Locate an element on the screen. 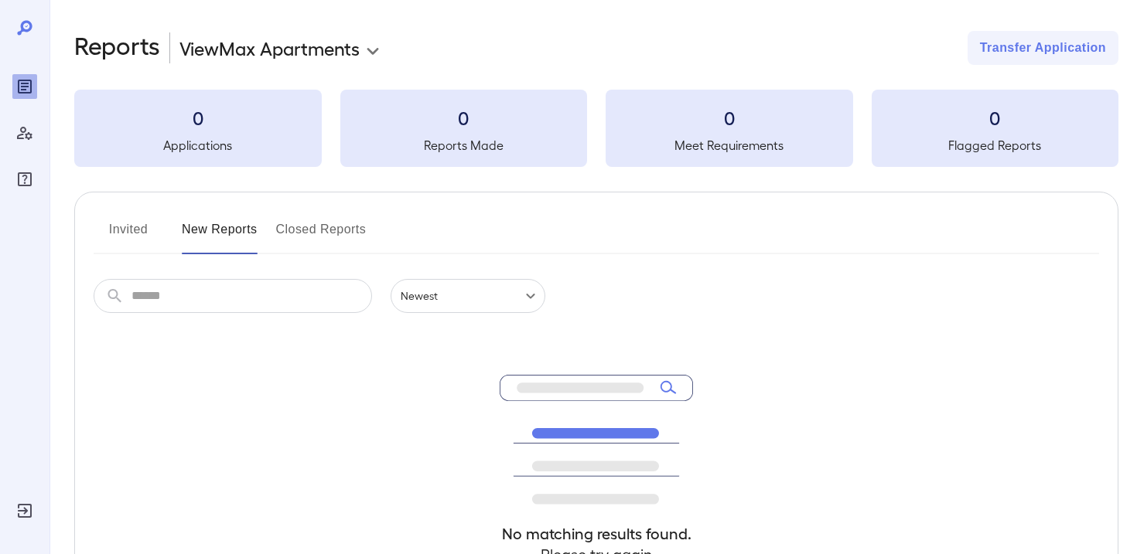 The image size is (1137, 554). p: ViewMax Apartments is located at coordinates (269, 48).